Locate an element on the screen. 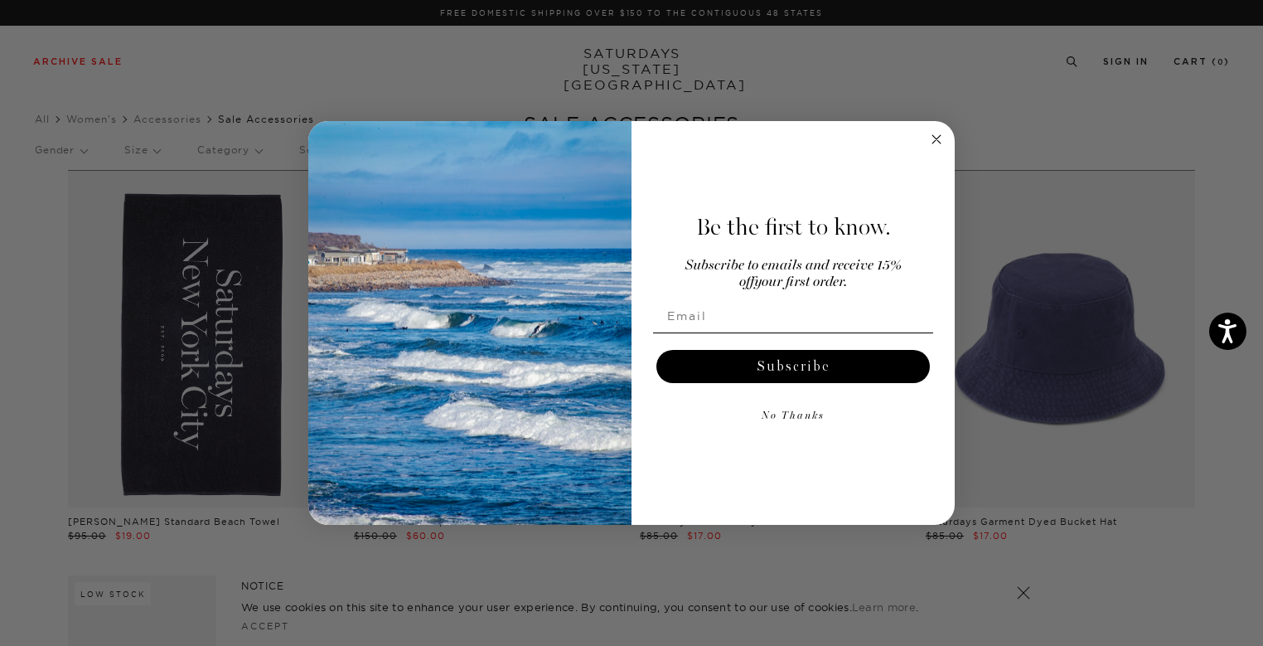 The width and height of the screenshot is (1263, 646). button: Close dialog is located at coordinates (937, 139).